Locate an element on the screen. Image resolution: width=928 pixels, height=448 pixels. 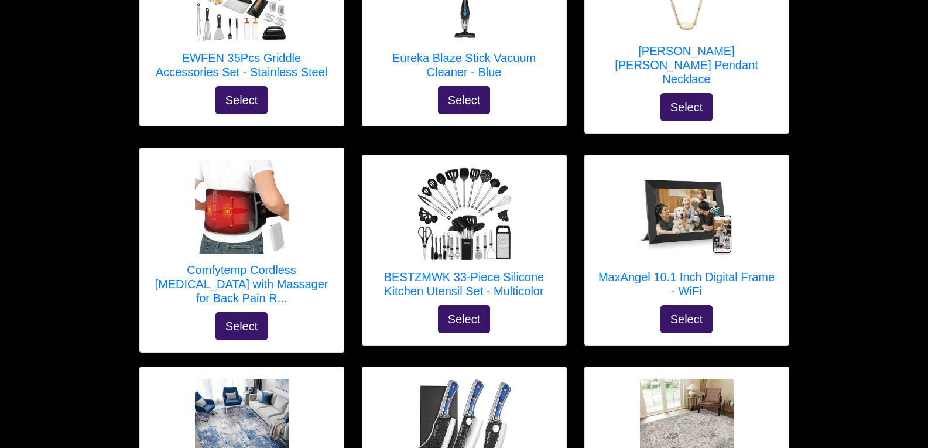
a: MaxAngel 10.1 Inch Digital Frame - WiFi MaxAngel 10.1 Inch Digital Frame - WiFi is located at coordinates (687, 236).